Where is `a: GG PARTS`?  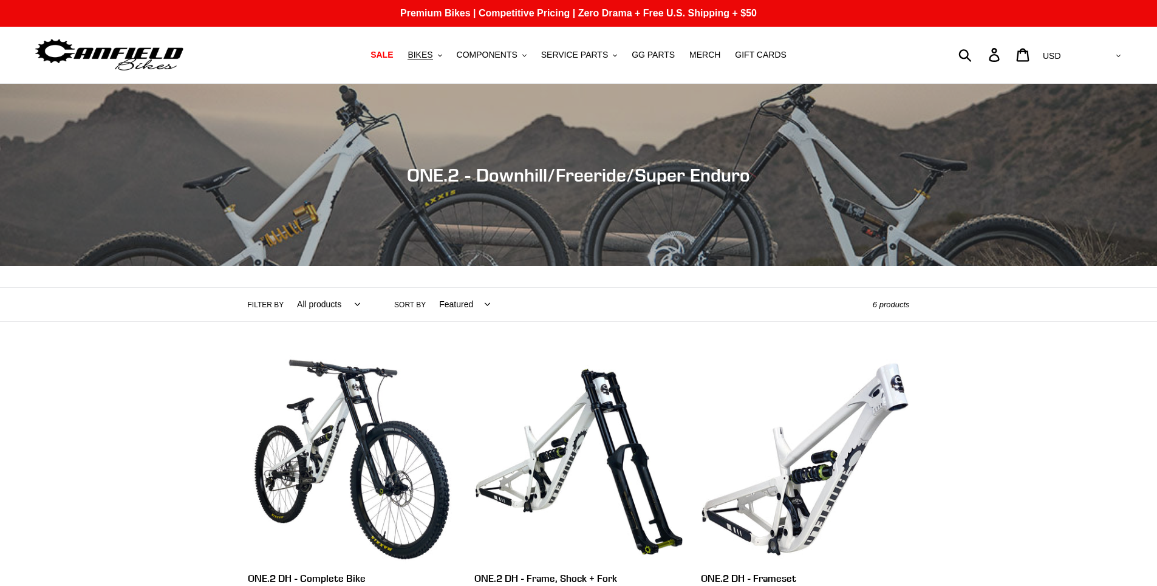
a: GG PARTS is located at coordinates (653, 55).